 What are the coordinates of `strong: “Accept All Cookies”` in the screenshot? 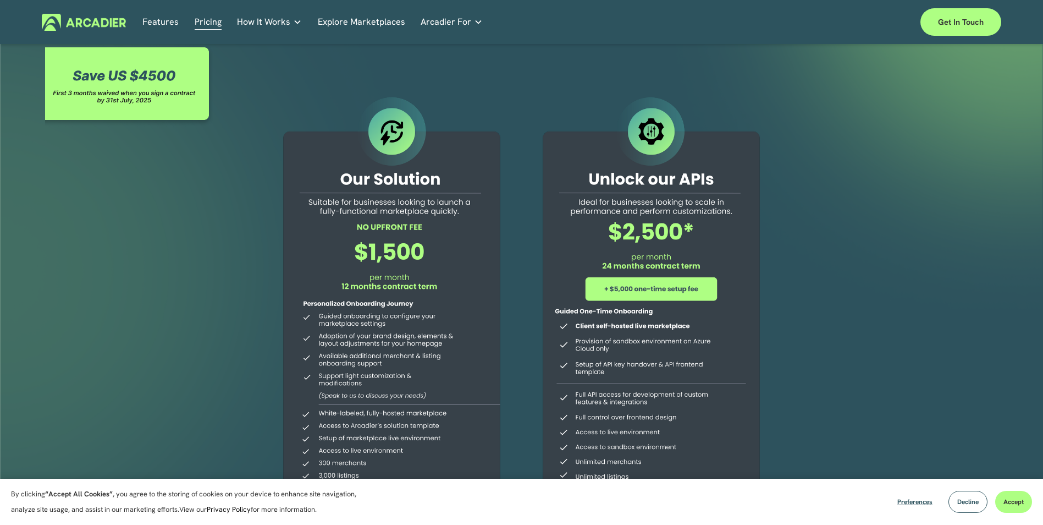 It's located at (79, 493).